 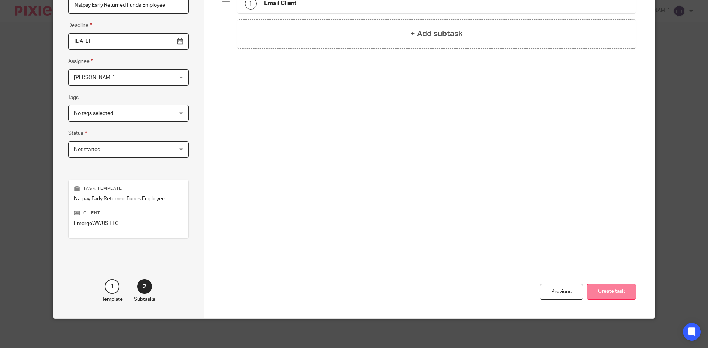 I want to click on span: Not started, so click(x=87, y=150).